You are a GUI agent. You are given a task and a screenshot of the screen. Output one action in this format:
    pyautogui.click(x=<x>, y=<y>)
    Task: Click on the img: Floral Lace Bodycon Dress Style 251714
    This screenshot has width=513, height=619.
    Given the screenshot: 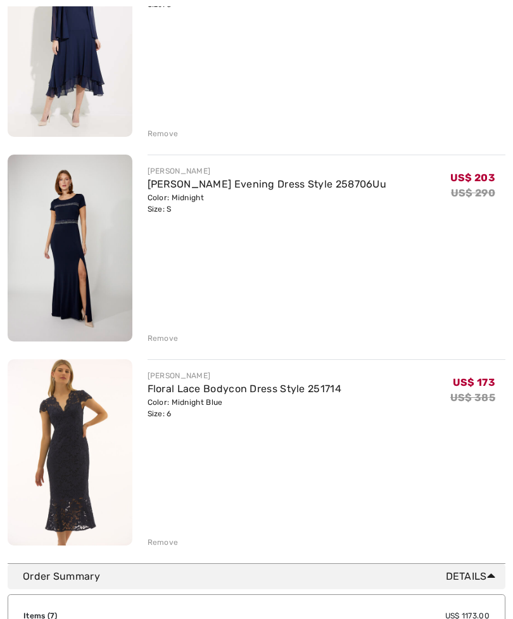 What is the action you would take?
    pyautogui.click(x=70, y=452)
    